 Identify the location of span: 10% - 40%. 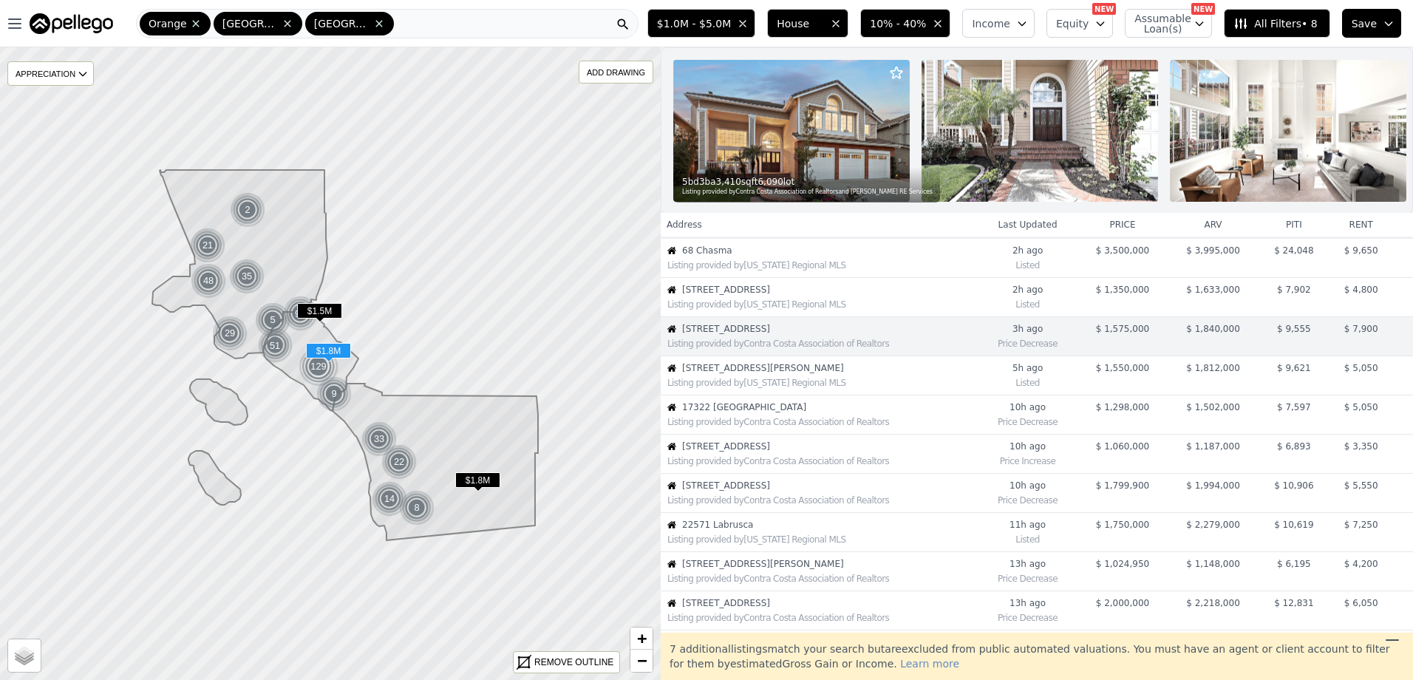
(898, 24).